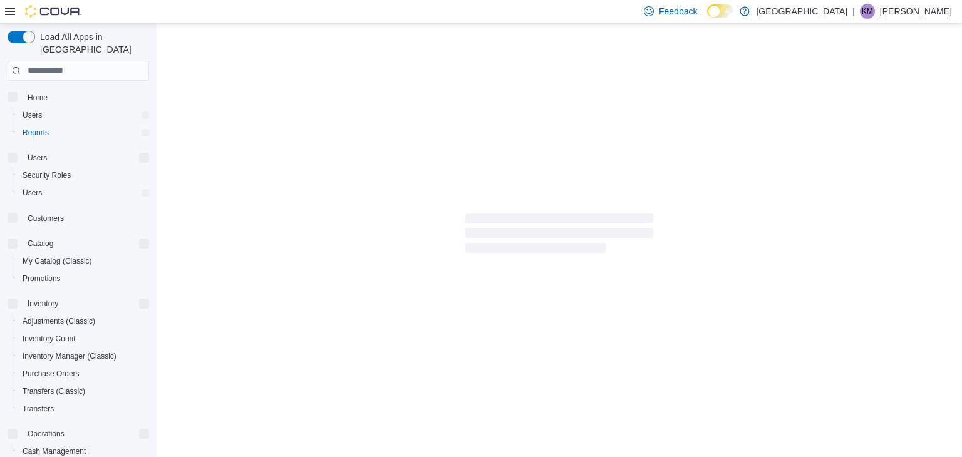 The width and height of the screenshot is (962, 457). Describe the element at coordinates (83, 133) in the screenshot. I see `button: Reports` at that location.